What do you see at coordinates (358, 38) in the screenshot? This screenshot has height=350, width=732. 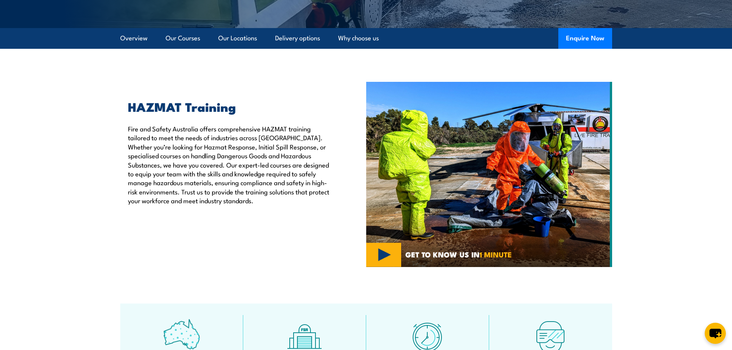 I see `a: Why choose us` at bounding box center [358, 38].